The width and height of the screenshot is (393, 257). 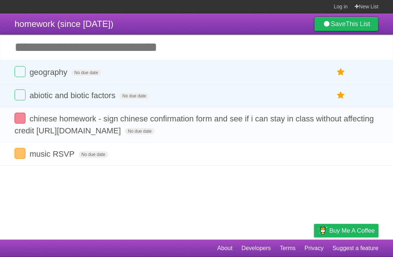 I want to click on a: Suggest a feature, so click(x=356, y=249).